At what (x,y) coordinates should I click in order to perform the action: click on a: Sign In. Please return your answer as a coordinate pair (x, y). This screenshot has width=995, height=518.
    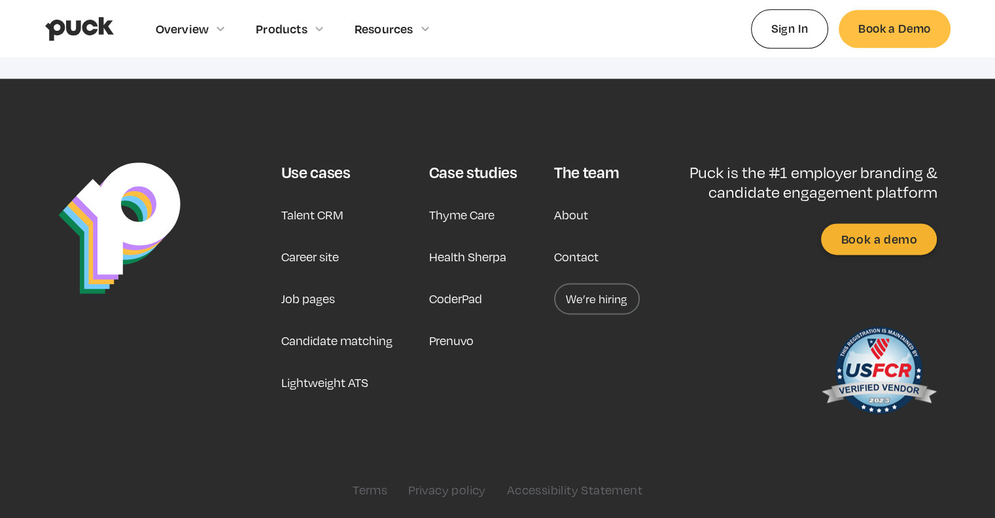
    Looking at the image, I should click on (790, 28).